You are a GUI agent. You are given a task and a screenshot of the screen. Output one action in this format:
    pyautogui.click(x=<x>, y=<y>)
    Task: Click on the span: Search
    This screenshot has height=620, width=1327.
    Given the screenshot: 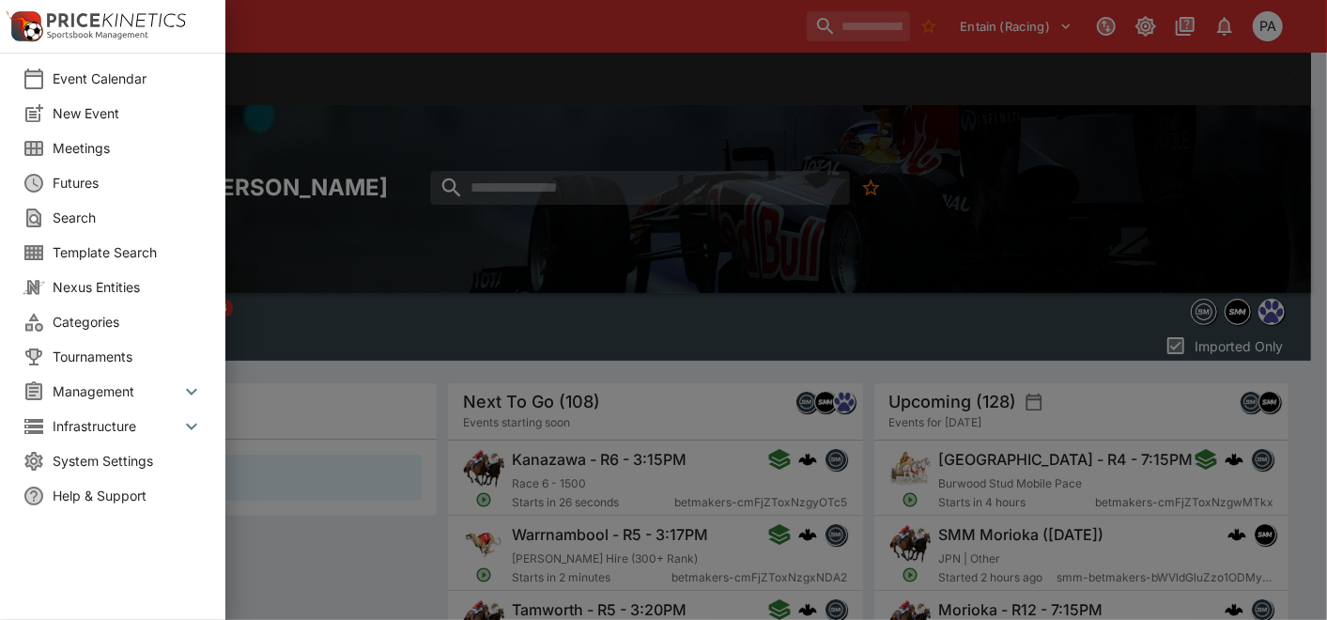 What is the action you would take?
    pyautogui.click(x=128, y=217)
    